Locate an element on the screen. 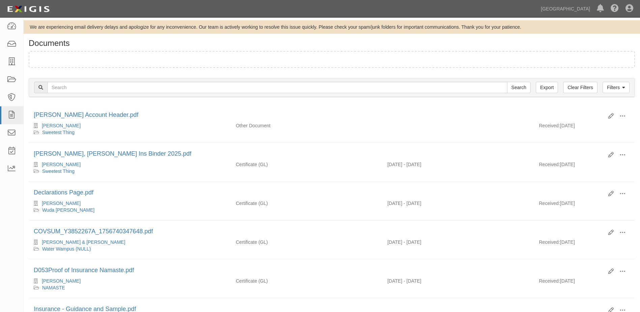  div: Effective 09/25/2025 - Expiration 09/25/2026 is located at coordinates (458, 242).